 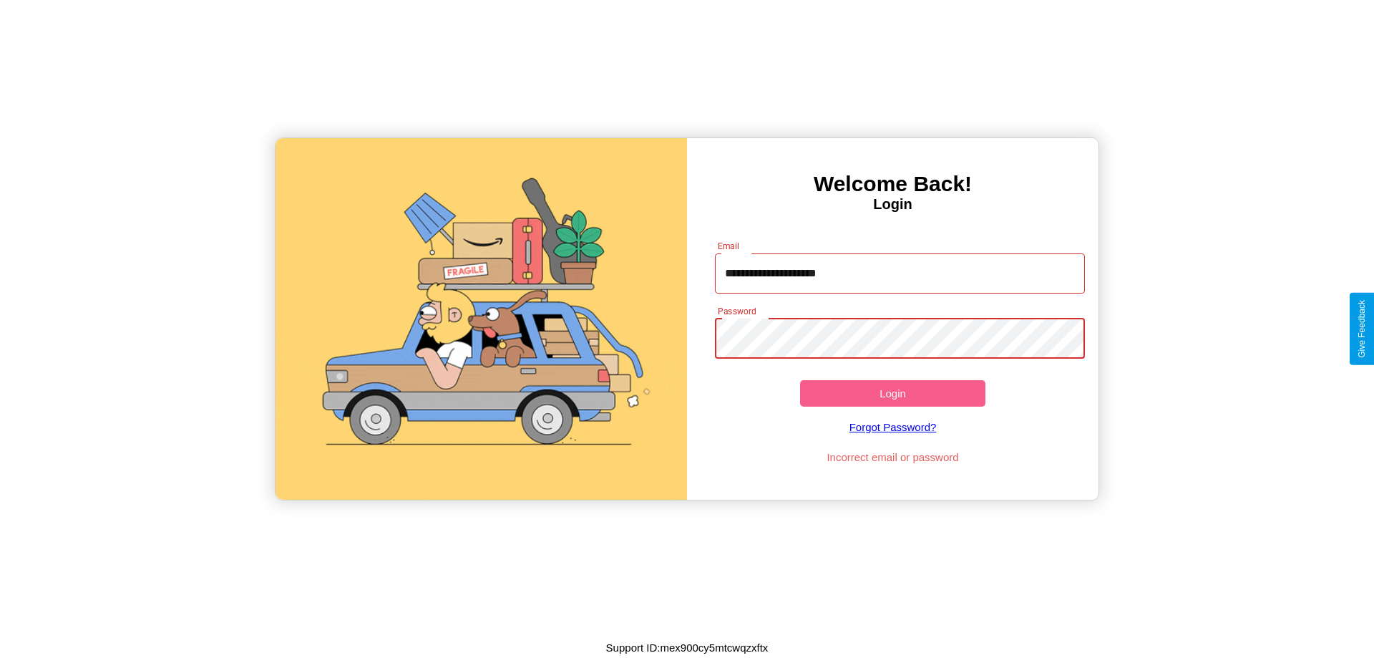 What do you see at coordinates (687, 647) in the screenshot?
I see `p: Support ID: mex900cy5mtcwqzxftx` at bounding box center [687, 647].